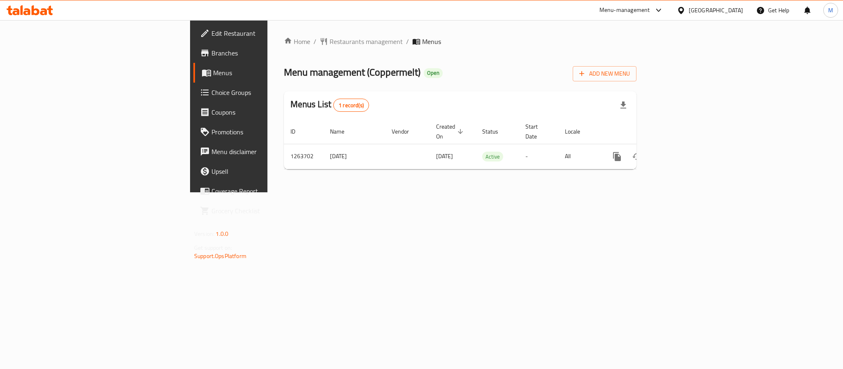  What do you see at coordinates (262, 191) in the screenshot?
I see `a: Coverage Report` at bounding box center [262, 191].